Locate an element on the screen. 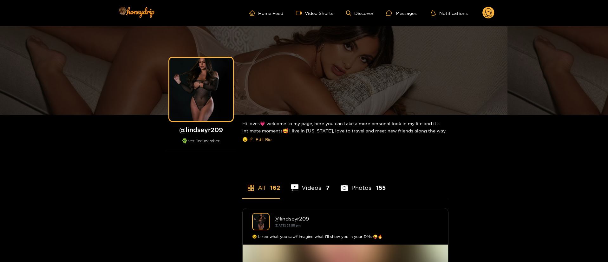  div: 😉 Liked what you saw? Imagine what I’ll show you in your DMs 😜🔥 is located at coordinates (345, 237).